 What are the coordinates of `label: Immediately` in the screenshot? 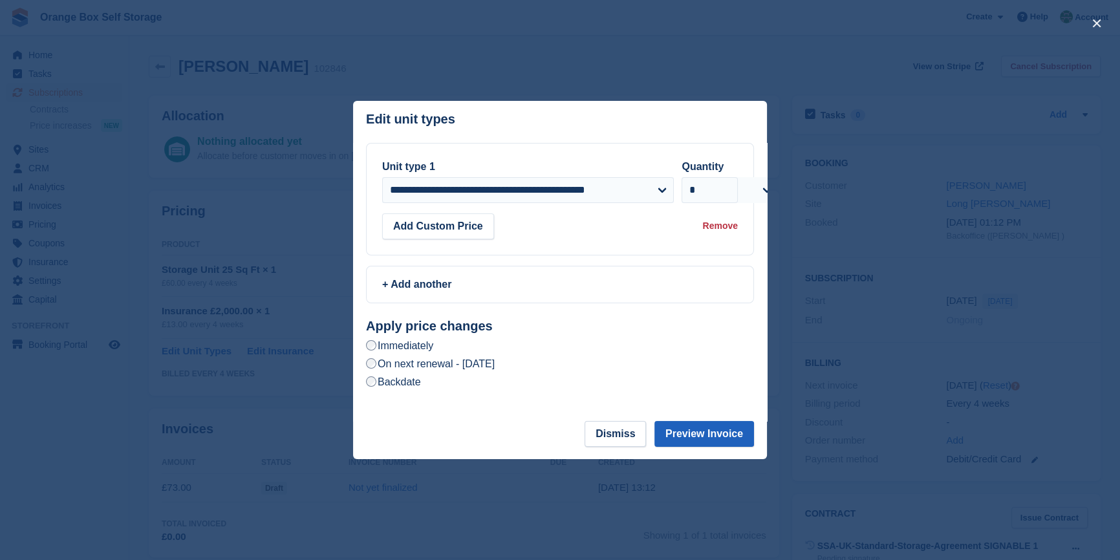 It's located at (400, 345).